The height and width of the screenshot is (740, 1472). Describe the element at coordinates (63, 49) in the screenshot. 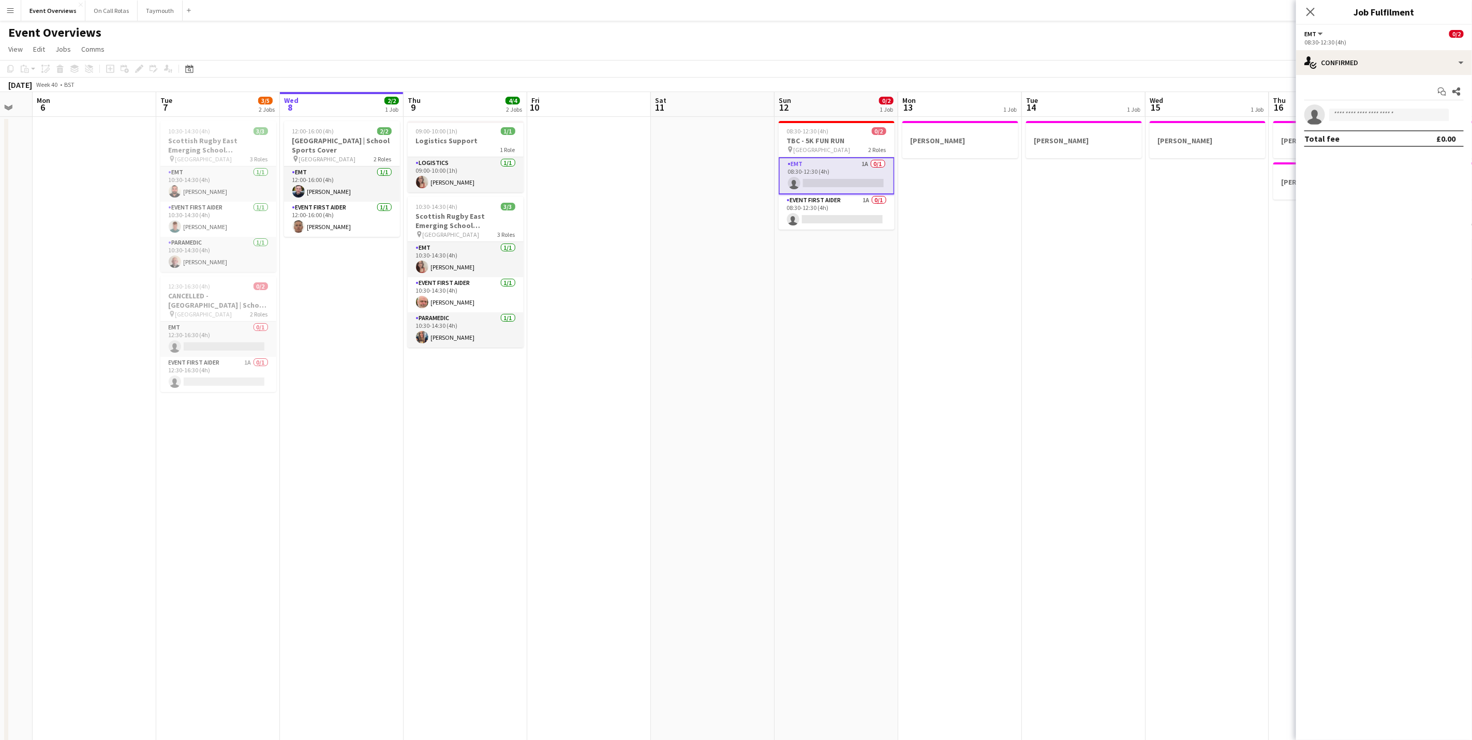

I see `span: Jobs` at that location.